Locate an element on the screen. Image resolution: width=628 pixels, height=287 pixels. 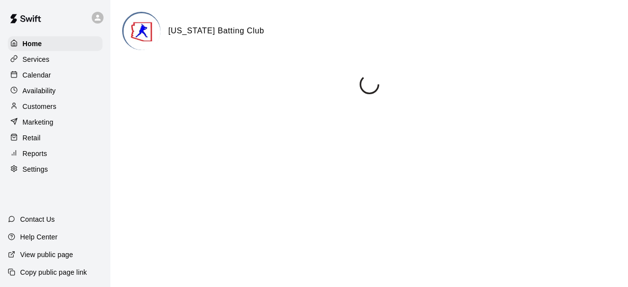
img: Arizona Batting Club logo is located at coordinates (142, 31).